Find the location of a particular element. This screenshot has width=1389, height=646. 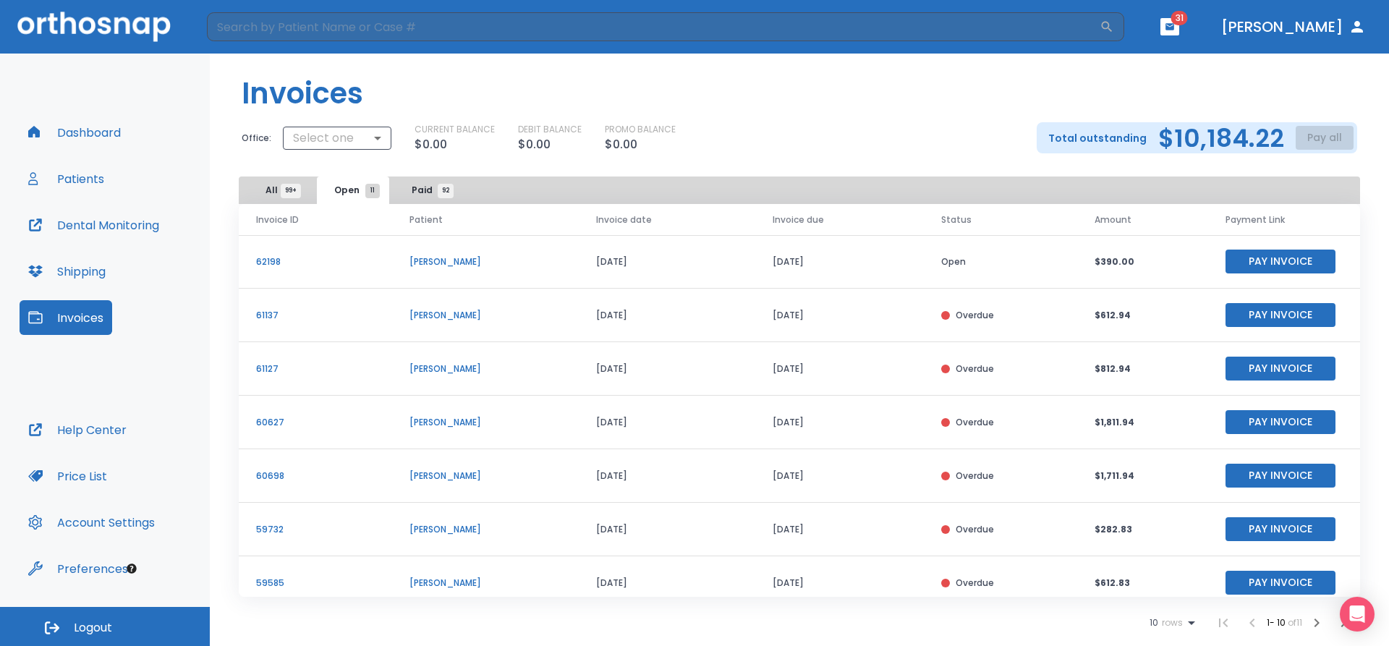

p: CURRENT BALANCE is located at coordinates (454, 129).